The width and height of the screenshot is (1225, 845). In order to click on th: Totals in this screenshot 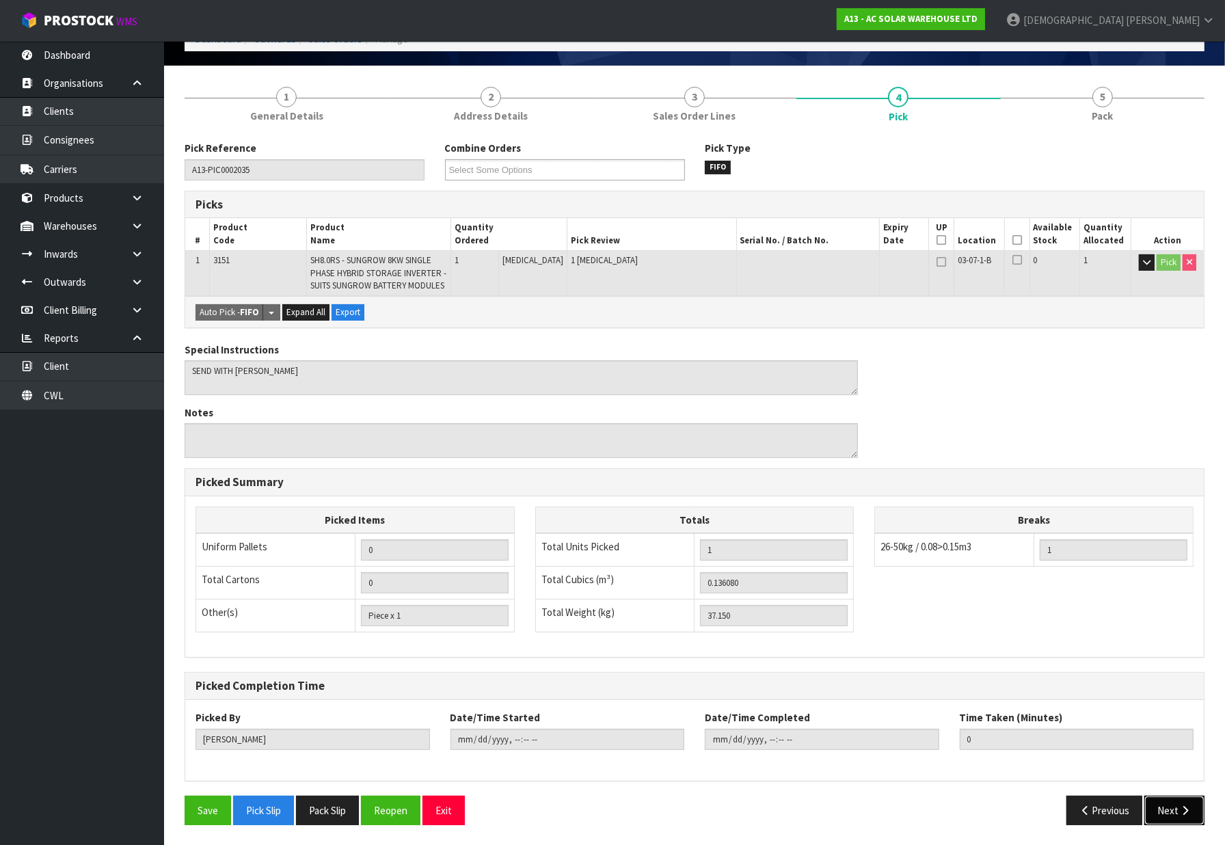, I will do `click(694, 520)`.